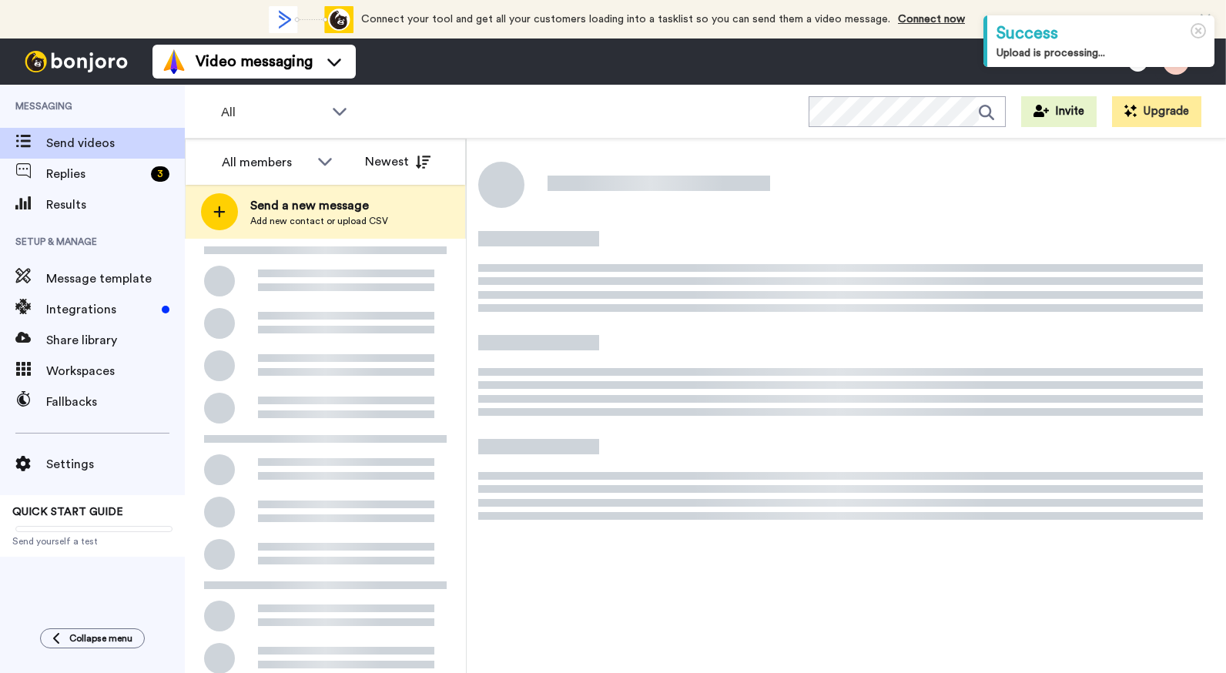  I want to click on button: Newest, so click(397, 162).